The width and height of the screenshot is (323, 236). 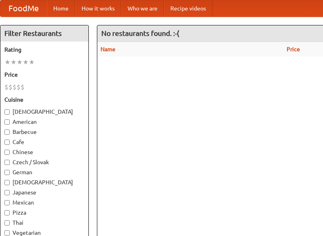 What do you see at coordinates (293, 49) in the screenshot?
I see `a: Price` at bounding box center [293, 49].